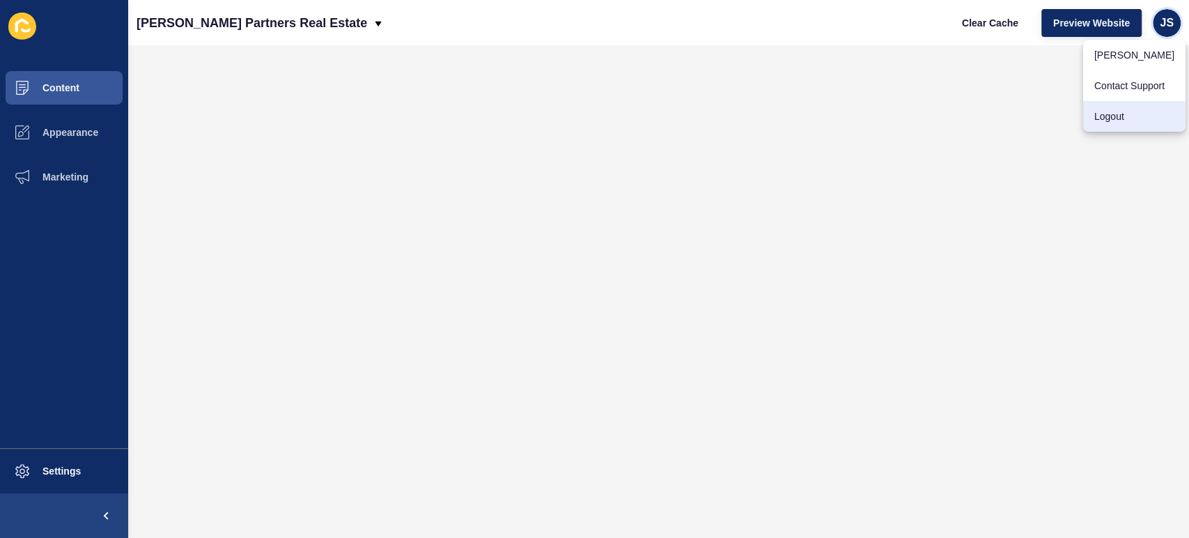 The height and width of the screenshot is (538, 1189). Describe the element at coordinates (1134, 86) in the screenshot. I see `a: Contact Support` at that location.